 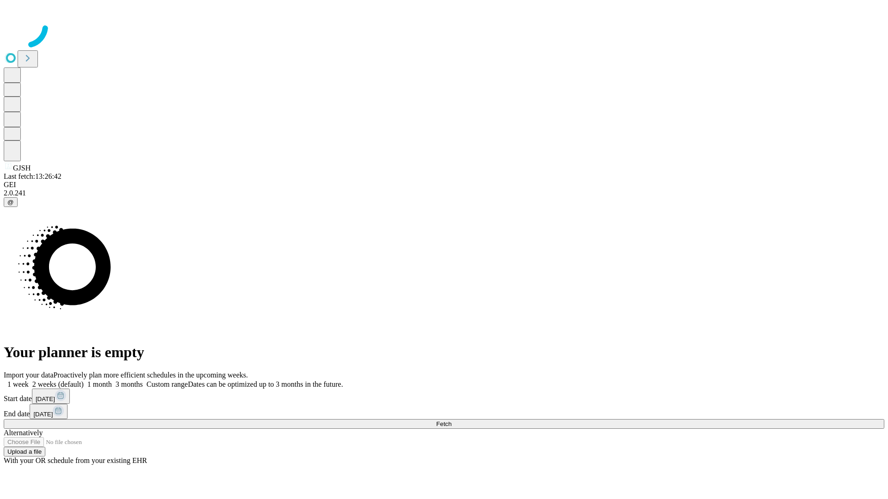 I want to click on span: Last fetch: 13:26:42, so click(x=32, y=176).